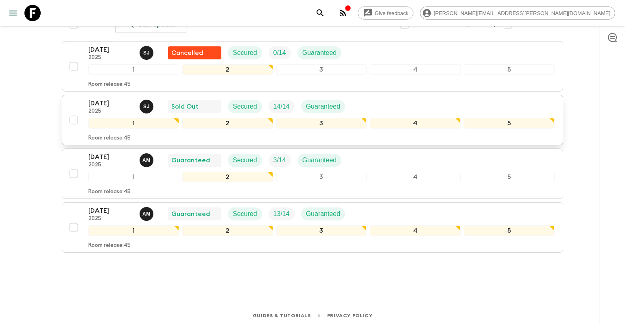 The image size is (625, 325). I want to click on p: Cancelled, so click(187, 53).